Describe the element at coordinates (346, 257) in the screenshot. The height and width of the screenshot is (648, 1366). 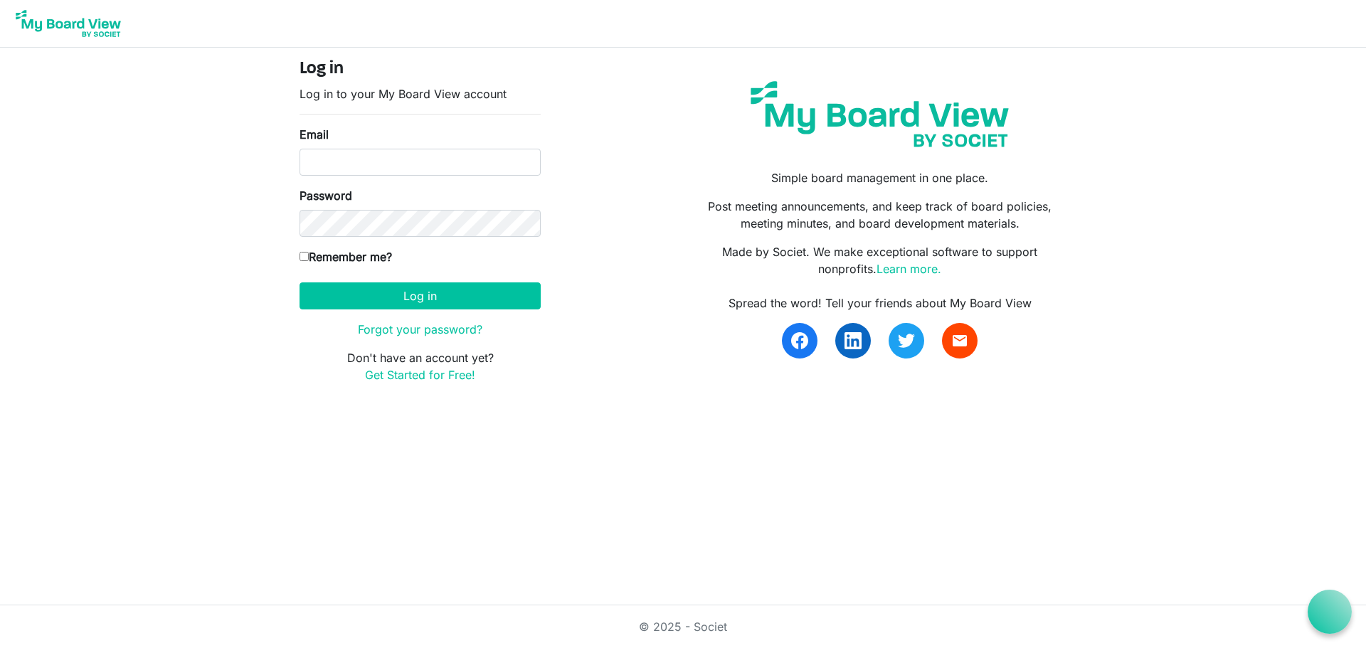
I see `label: Remember me?` at that location.